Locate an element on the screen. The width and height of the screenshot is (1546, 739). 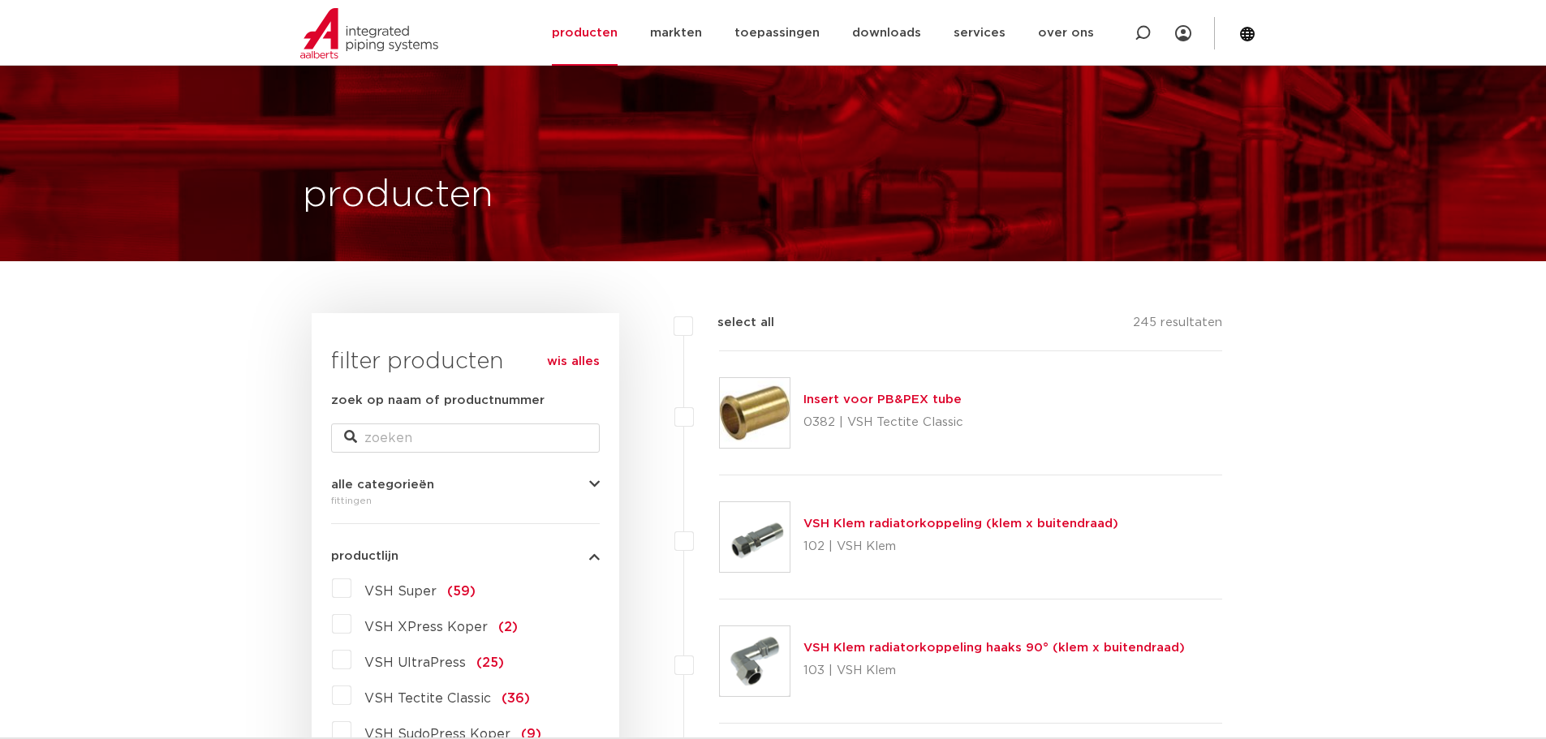
a: Insert voor PB&PEX tube is located at coordinates (882, 399).